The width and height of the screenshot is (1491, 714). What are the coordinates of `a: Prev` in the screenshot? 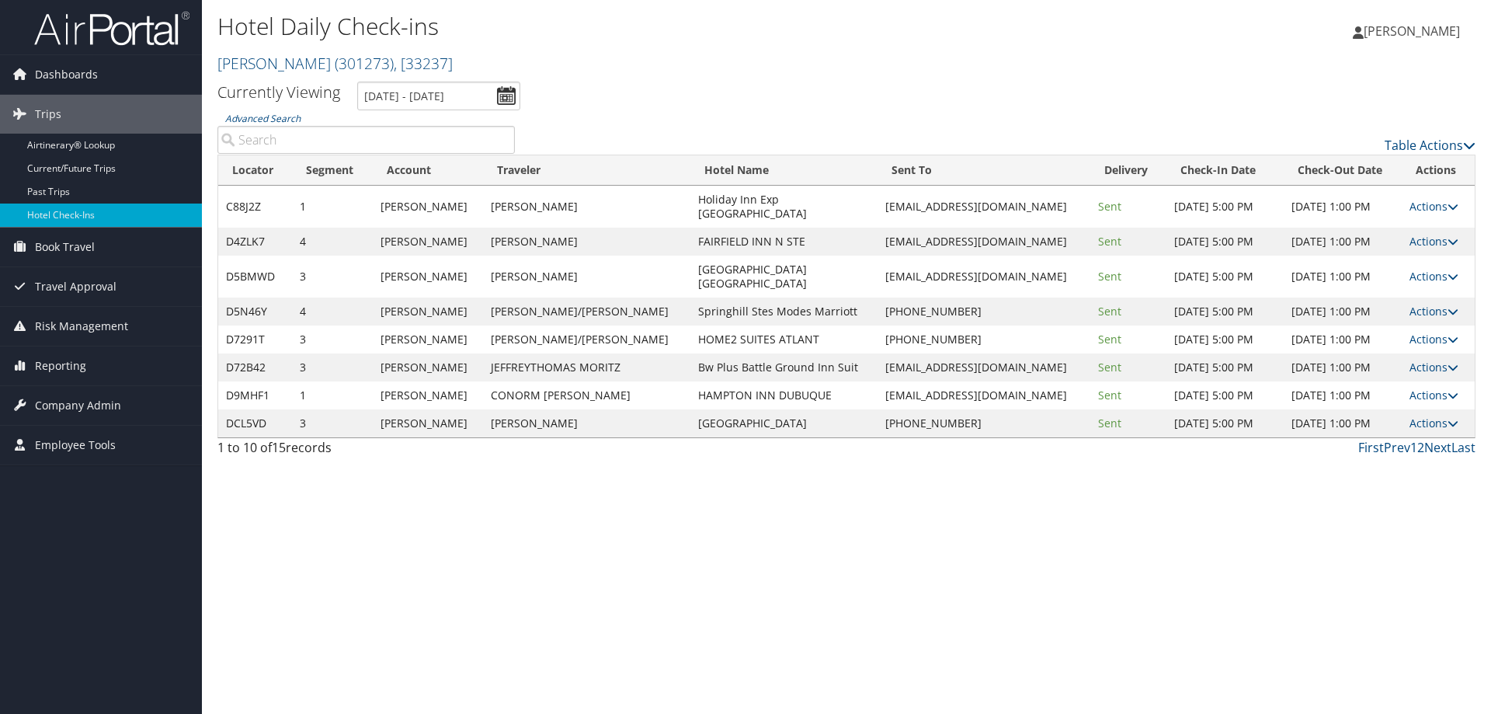 It's located at (1397, 447).